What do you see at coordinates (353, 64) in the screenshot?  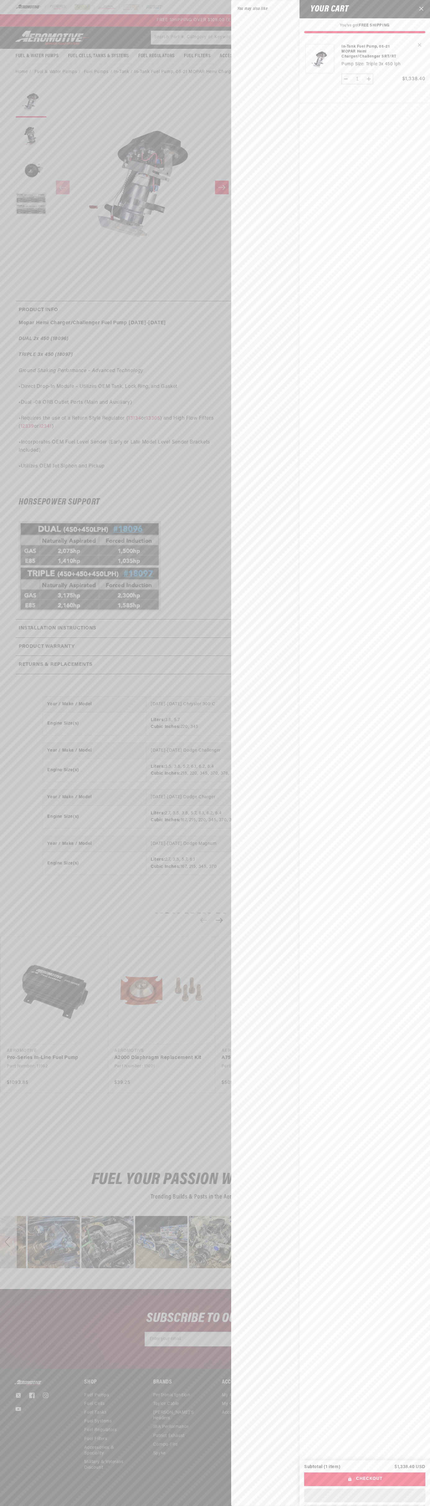 I see `dt: Pump Size:` at bounding box center [353, 64].